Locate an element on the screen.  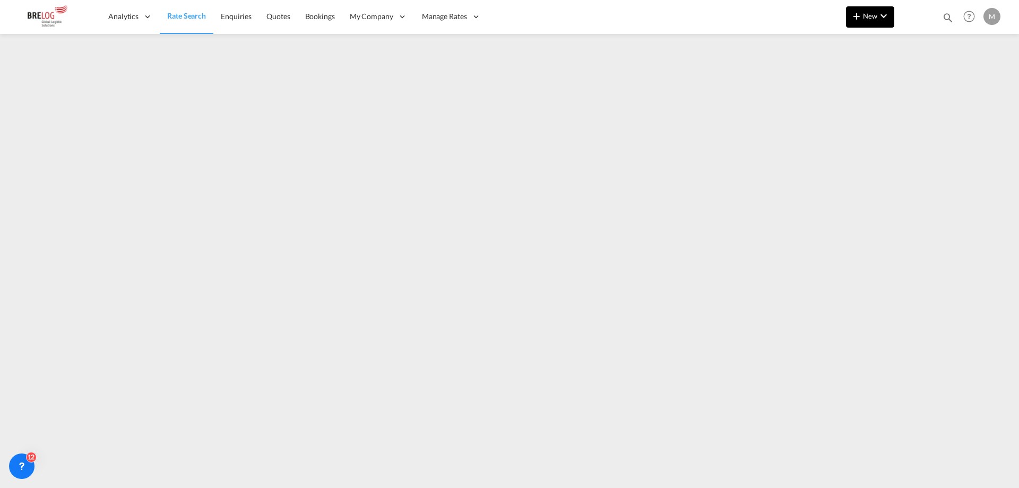
md-icon: icon-plus 400-fg is located at coordinates (856, 16).